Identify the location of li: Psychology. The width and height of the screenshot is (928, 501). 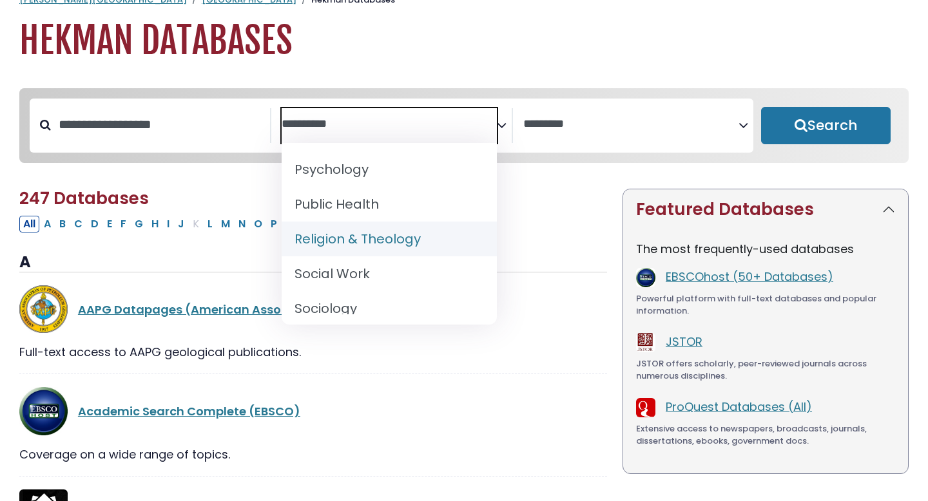
(389, 169).